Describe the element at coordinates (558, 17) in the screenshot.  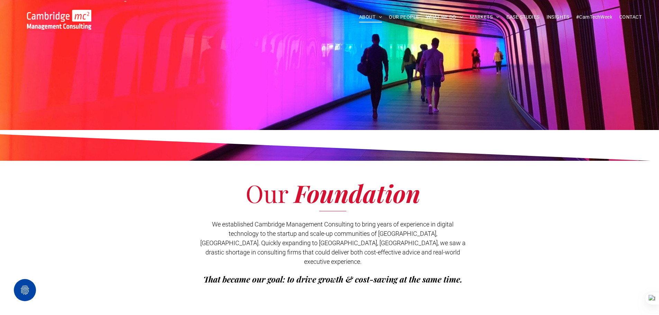
I see `a: INSIGHTS` at that location.